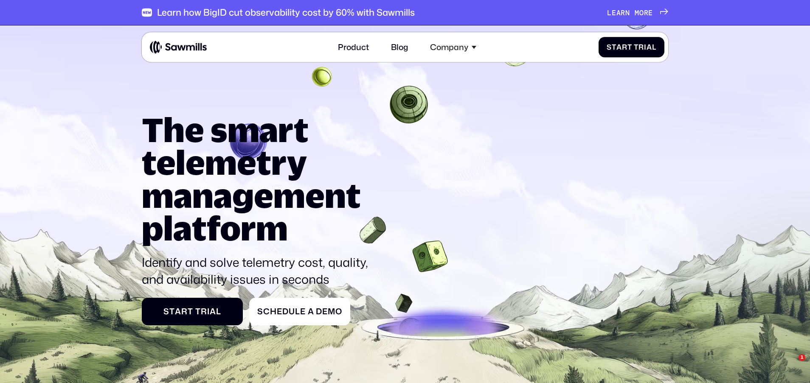  Describe the element at coordinates (292, 312) in the screenshot. I see `span: u` at that location.